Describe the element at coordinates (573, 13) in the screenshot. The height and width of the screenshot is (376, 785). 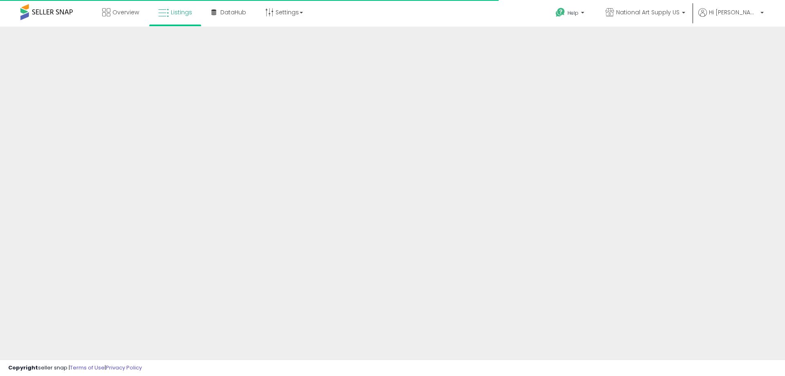
I see `span: Help` at that location.